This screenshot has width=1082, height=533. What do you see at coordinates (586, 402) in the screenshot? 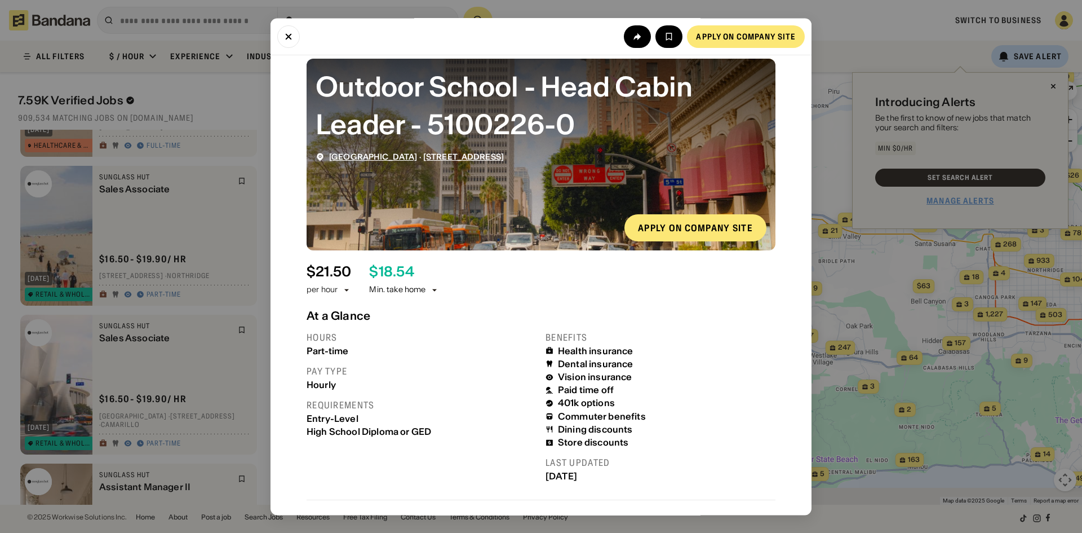
I see `div: 401k options` at bounding box center [586, 402].